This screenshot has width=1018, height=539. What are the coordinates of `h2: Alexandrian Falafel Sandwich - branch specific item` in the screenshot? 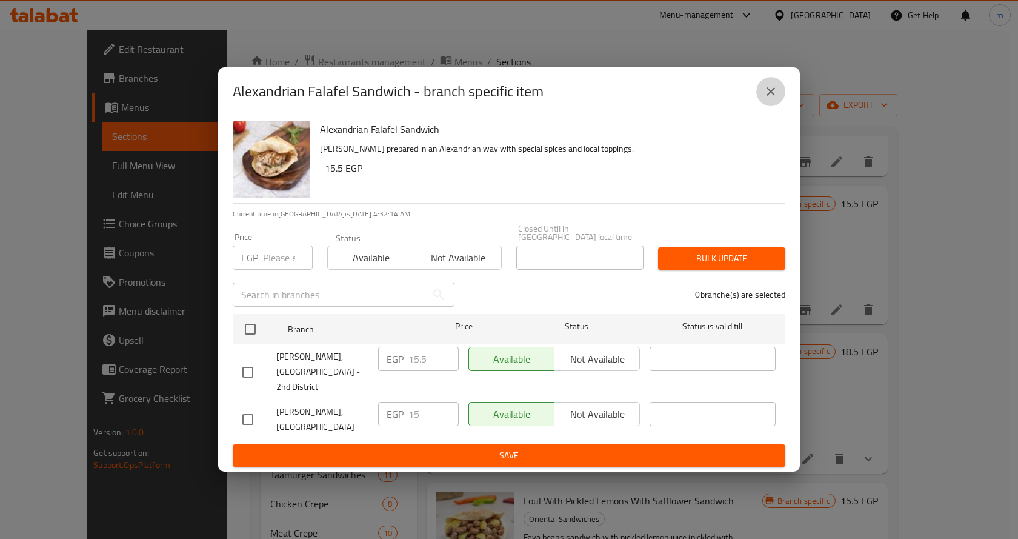 It's located at (388, 92).